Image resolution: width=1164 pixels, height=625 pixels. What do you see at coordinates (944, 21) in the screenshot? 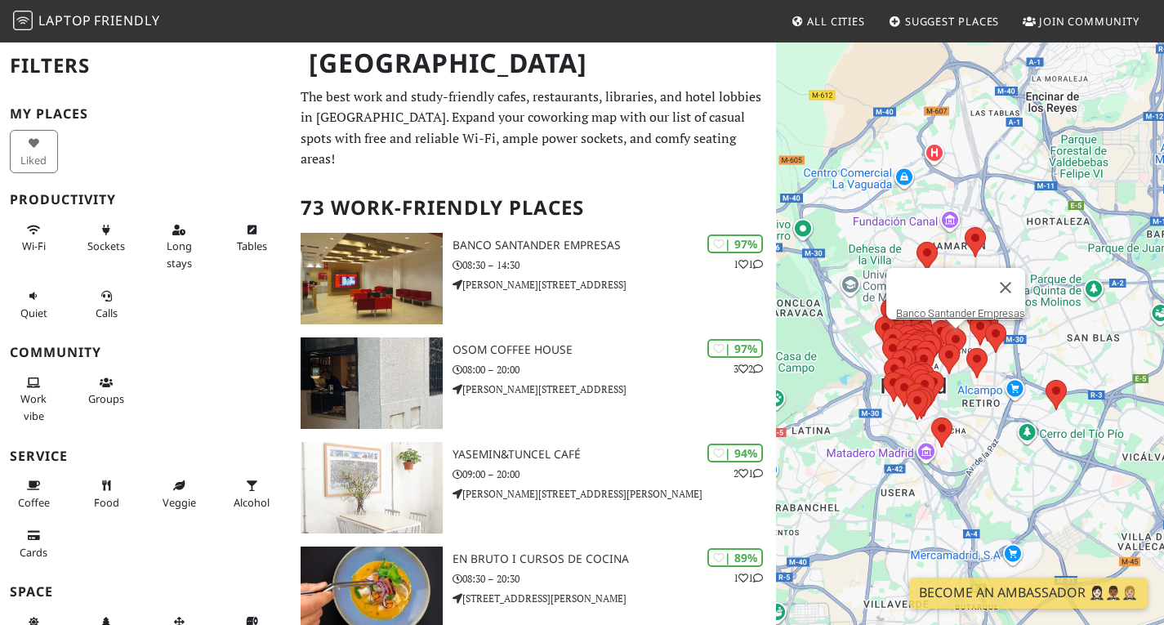
I see `a: Suggest Places` at bounding box center [944, 21].